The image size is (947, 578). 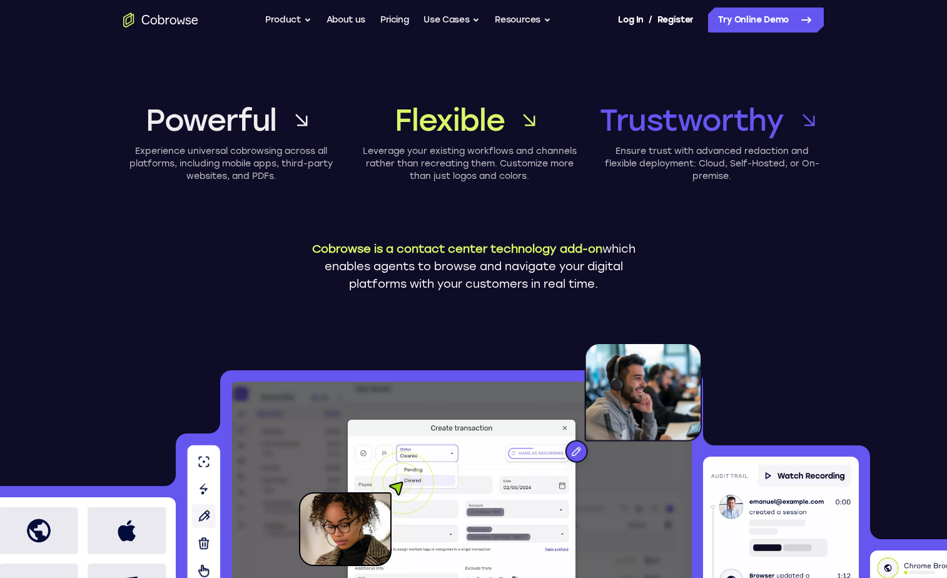 I want to click on p: Ensure trust with advanced redaction and flexible deployment: Cloud, Self-Hosted, or On-premise., so click(x=712, y=164).